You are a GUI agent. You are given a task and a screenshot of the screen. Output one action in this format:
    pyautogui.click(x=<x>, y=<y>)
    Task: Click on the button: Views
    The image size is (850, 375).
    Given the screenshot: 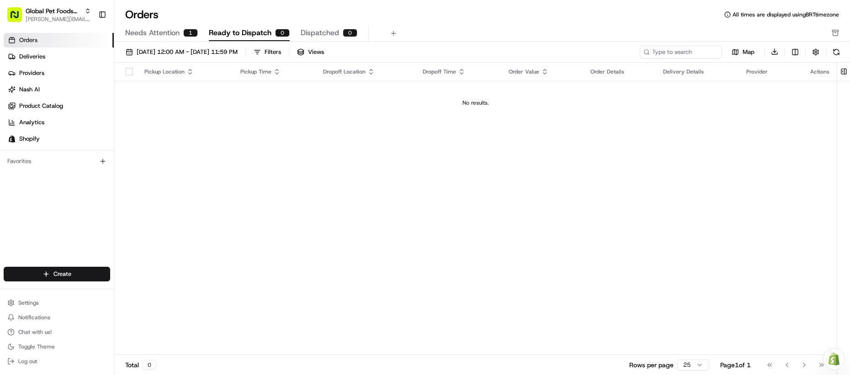 What is the action you would take?
    pyautogui.click(x=310, y=52)
    